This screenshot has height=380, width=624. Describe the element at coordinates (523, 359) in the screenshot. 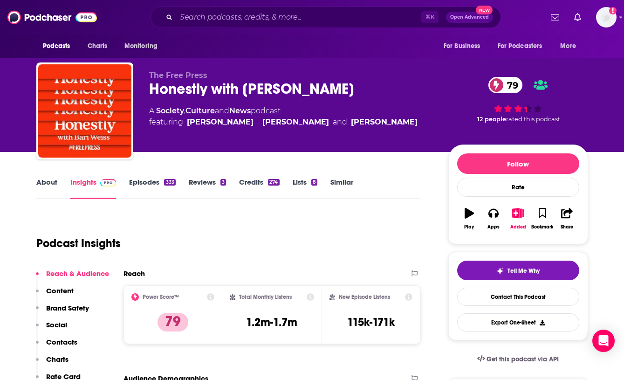

I see `span: Get this podcast via API` at that location.